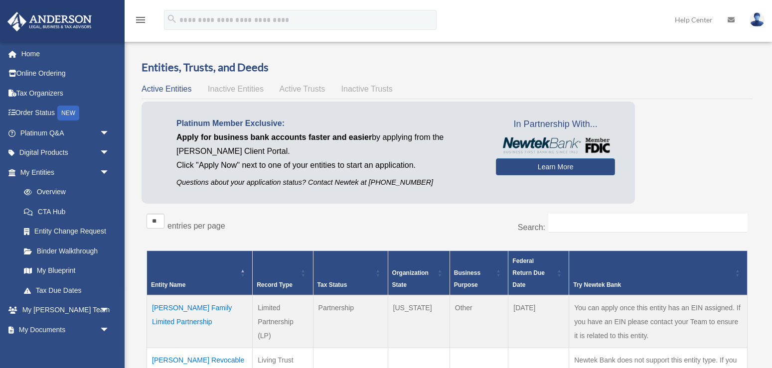  What do you see at coordinates (275, 285) in the screenshot?
I see `span: Record Type` at bounding box center [275, 285].